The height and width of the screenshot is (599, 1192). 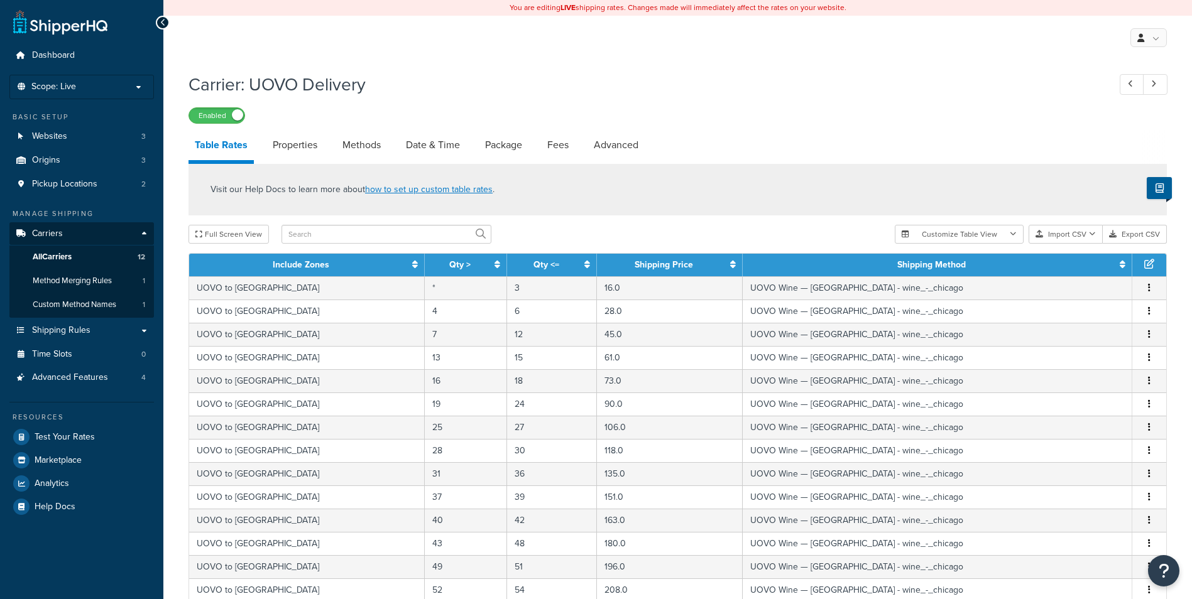 What do you see at coordinates (552, 358) in the screenshot?
I see `td: 15` at bounding box center [552, 358].